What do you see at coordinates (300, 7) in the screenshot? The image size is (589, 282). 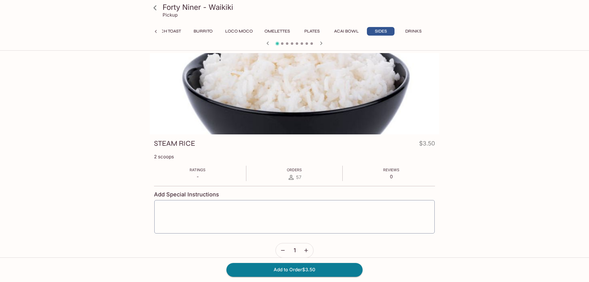 I see `h3: Forty Niner - Waikiki` at bounding box center [300, 7].